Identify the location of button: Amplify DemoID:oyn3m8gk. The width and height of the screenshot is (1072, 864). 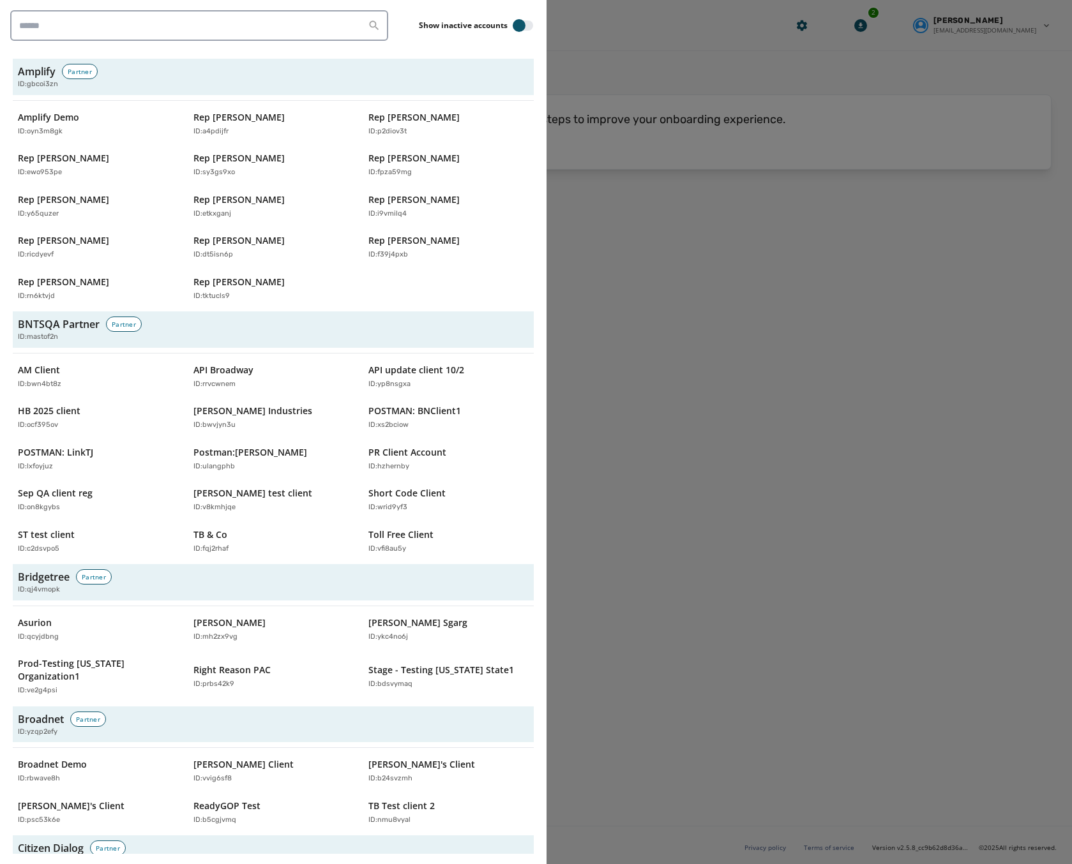
(98, 124).